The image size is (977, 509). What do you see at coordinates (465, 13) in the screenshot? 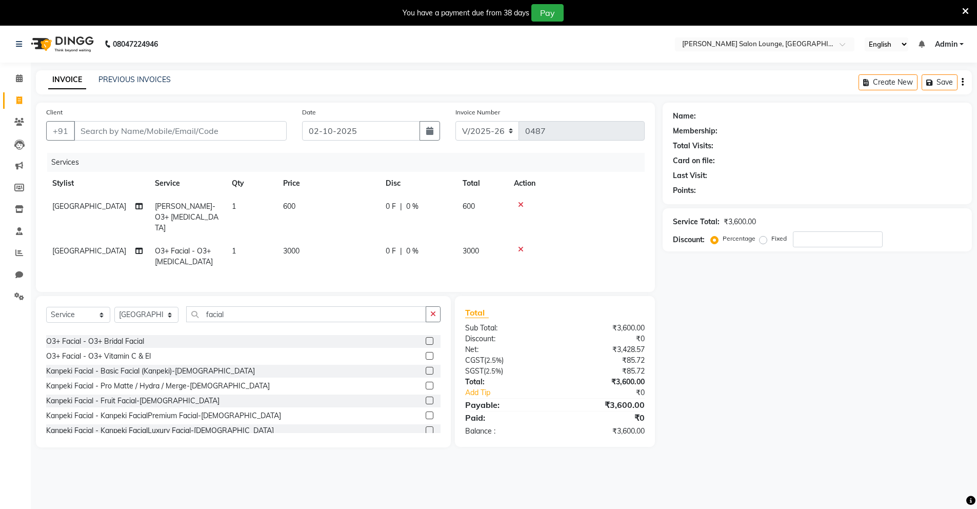
I see `div: You have a payment due from 38 days` at bounding box center [465, 13].